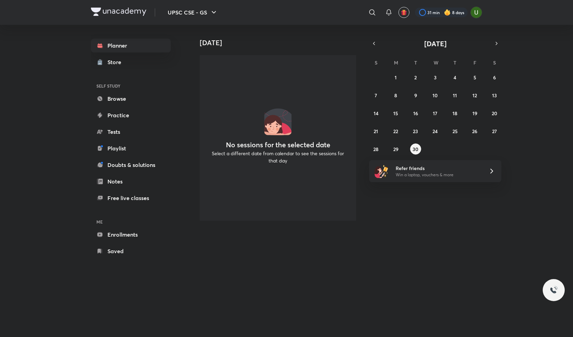 The image size is (573, 337). Describe the element at coordinates (455, 113) in the screenshot. I see `button: September 18, 2025` at that location.